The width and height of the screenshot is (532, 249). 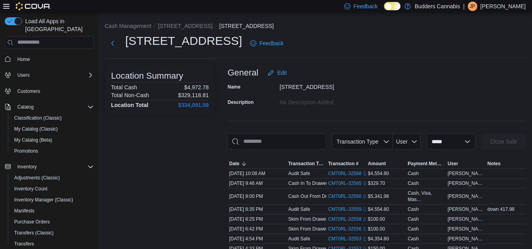 I want to click on button: Next, so click(x=113, y=43).